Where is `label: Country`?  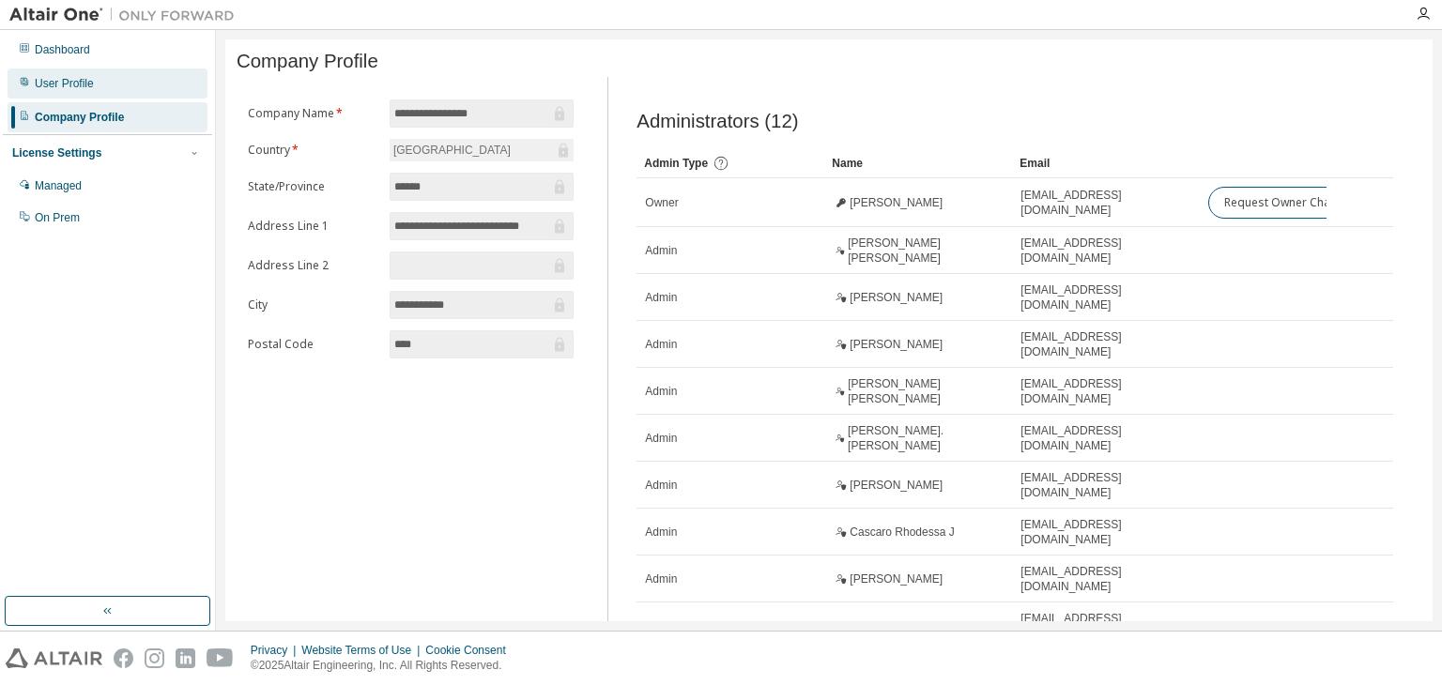 label: Country is located at coordinates (313, 150).